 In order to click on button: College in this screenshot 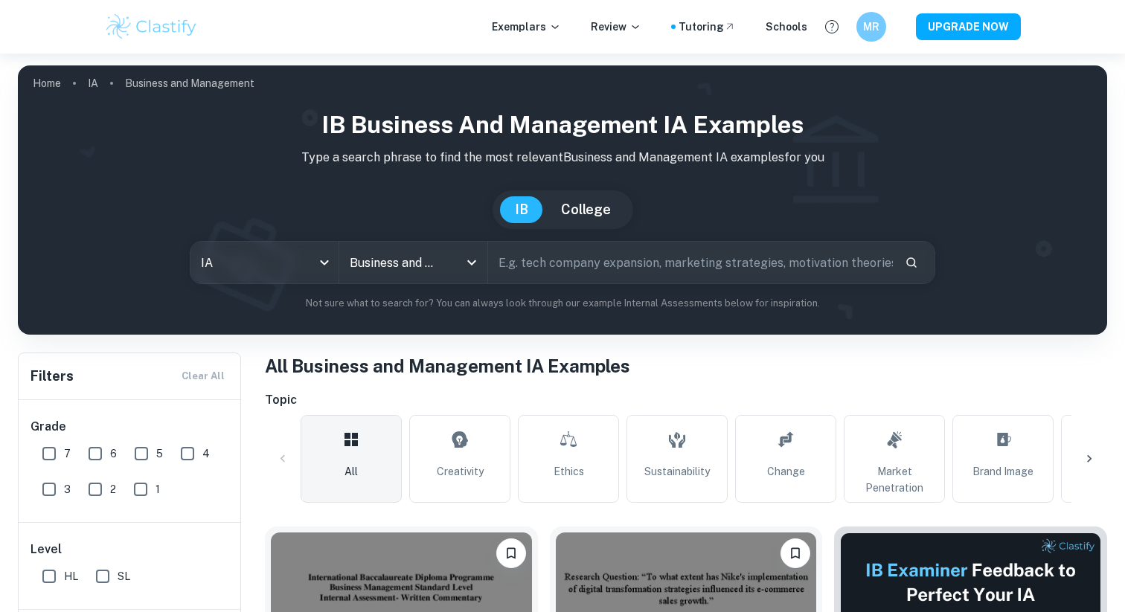, I will do `click(586, 210)`.